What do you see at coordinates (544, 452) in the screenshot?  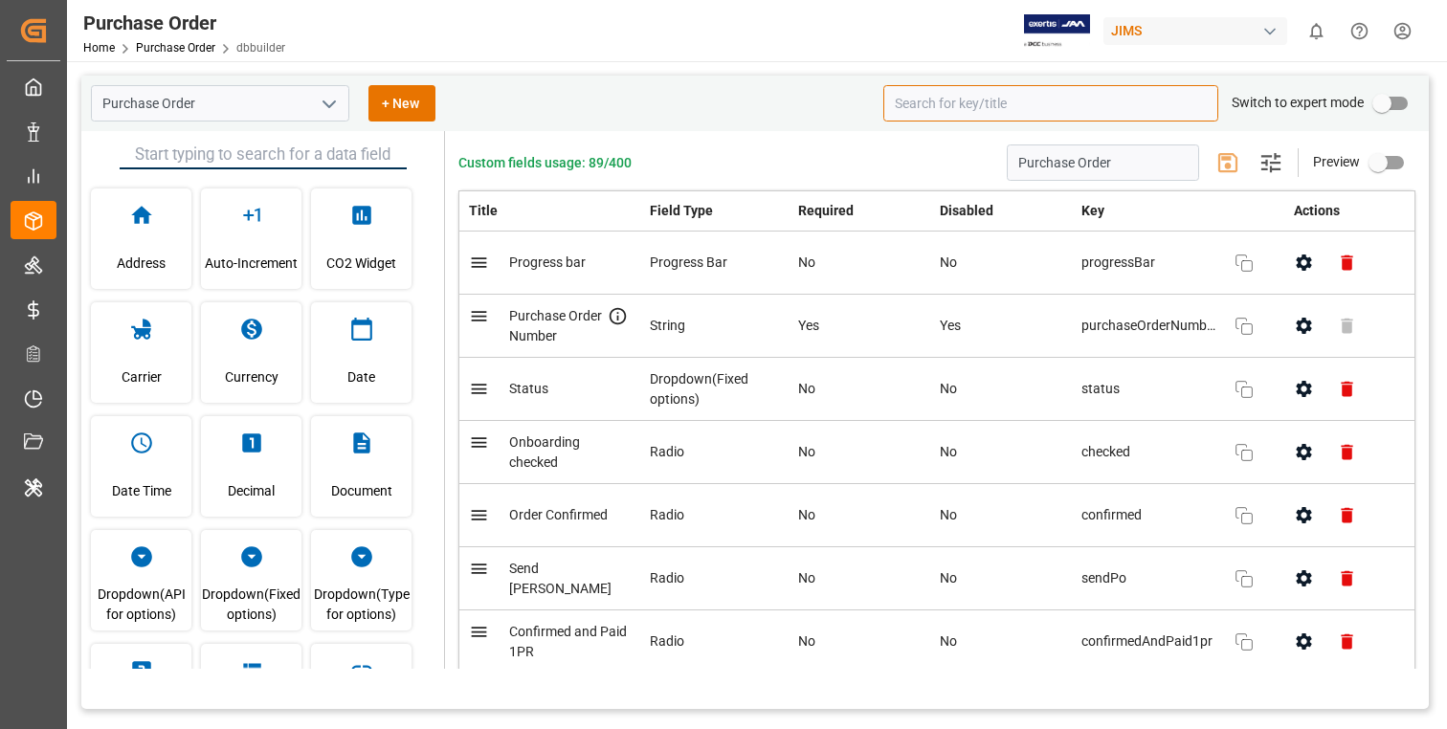 I see `span: Onboarding checked` at bounding box center [544, 452].